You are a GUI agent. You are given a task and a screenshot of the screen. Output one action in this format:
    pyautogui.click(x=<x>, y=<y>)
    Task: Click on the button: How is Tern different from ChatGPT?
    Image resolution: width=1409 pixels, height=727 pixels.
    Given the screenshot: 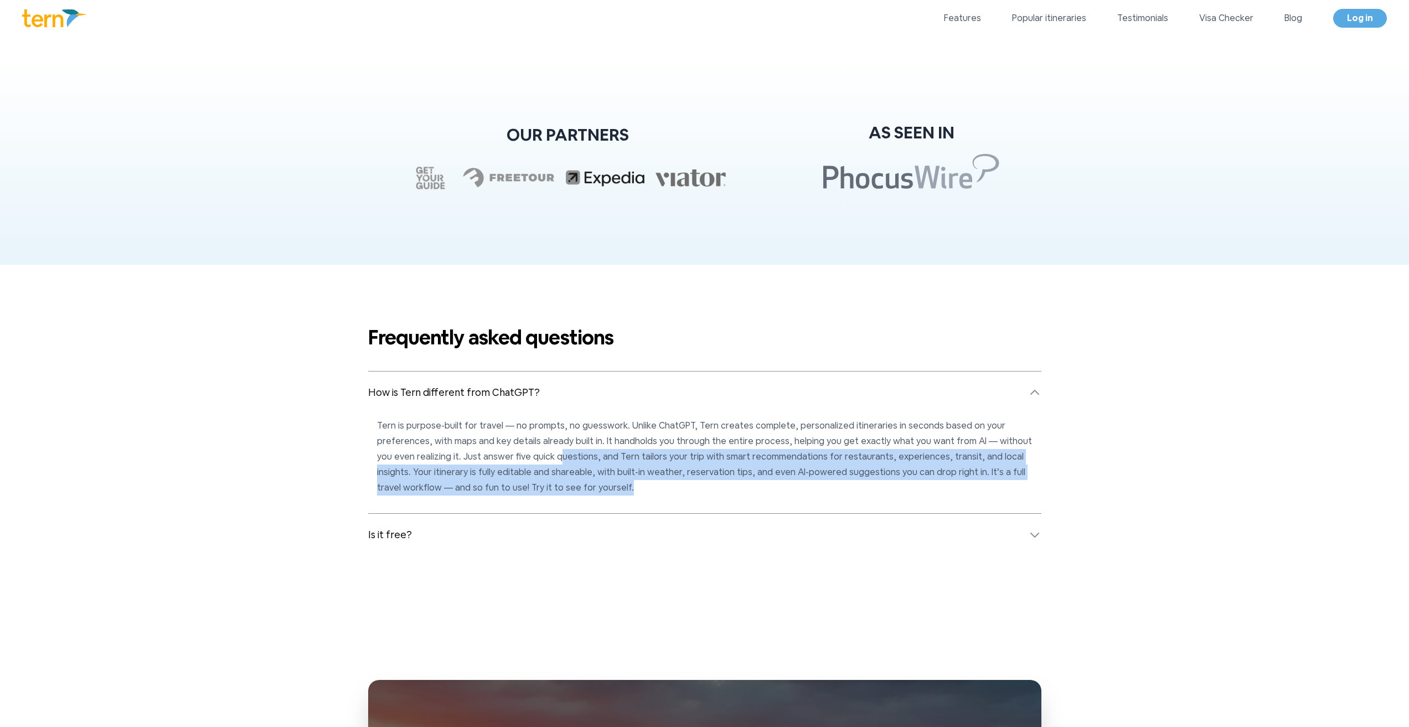 What is the action you would take?
    pyautogui.click(x=705, y=392)
    